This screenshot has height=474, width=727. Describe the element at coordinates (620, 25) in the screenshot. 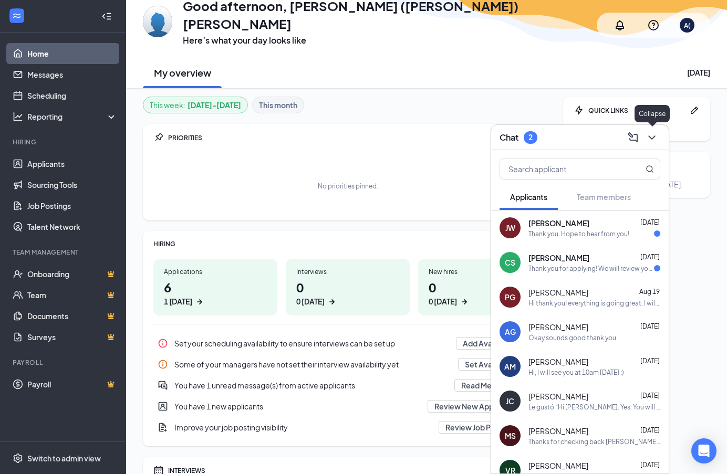

I see `svg: Notifications` at that location.